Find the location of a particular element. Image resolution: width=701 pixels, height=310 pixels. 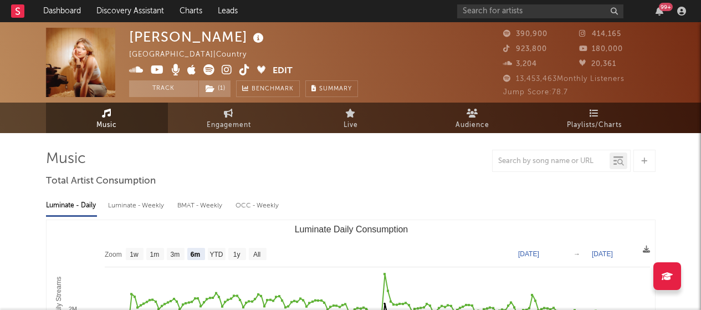

span: Live is located at coordinates (351, 125).